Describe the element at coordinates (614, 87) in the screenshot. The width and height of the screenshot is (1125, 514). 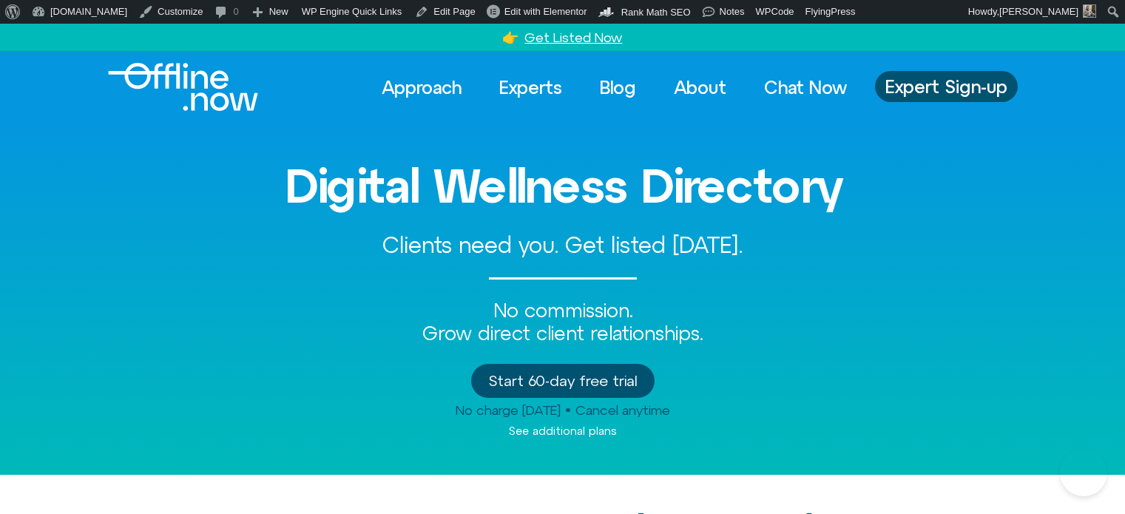
I see `nav: Menu` at that location.